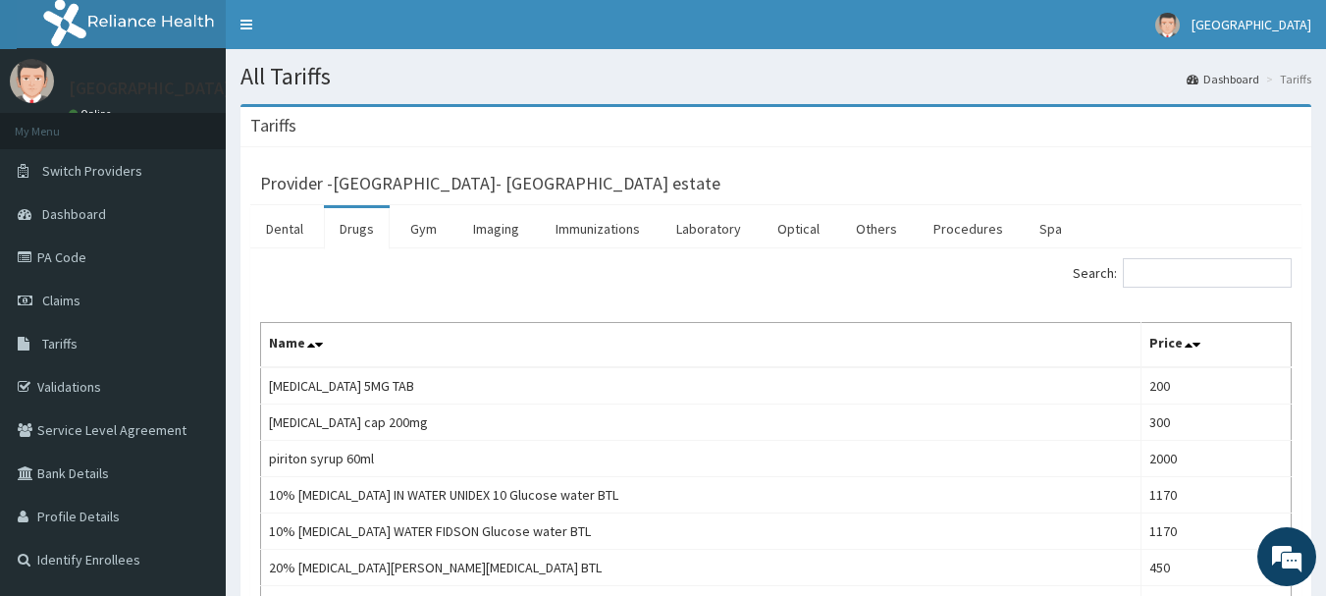 The width and height of the screenshot is (1326, 596). I want to click on h3: Tariffs, so click(273, 126).